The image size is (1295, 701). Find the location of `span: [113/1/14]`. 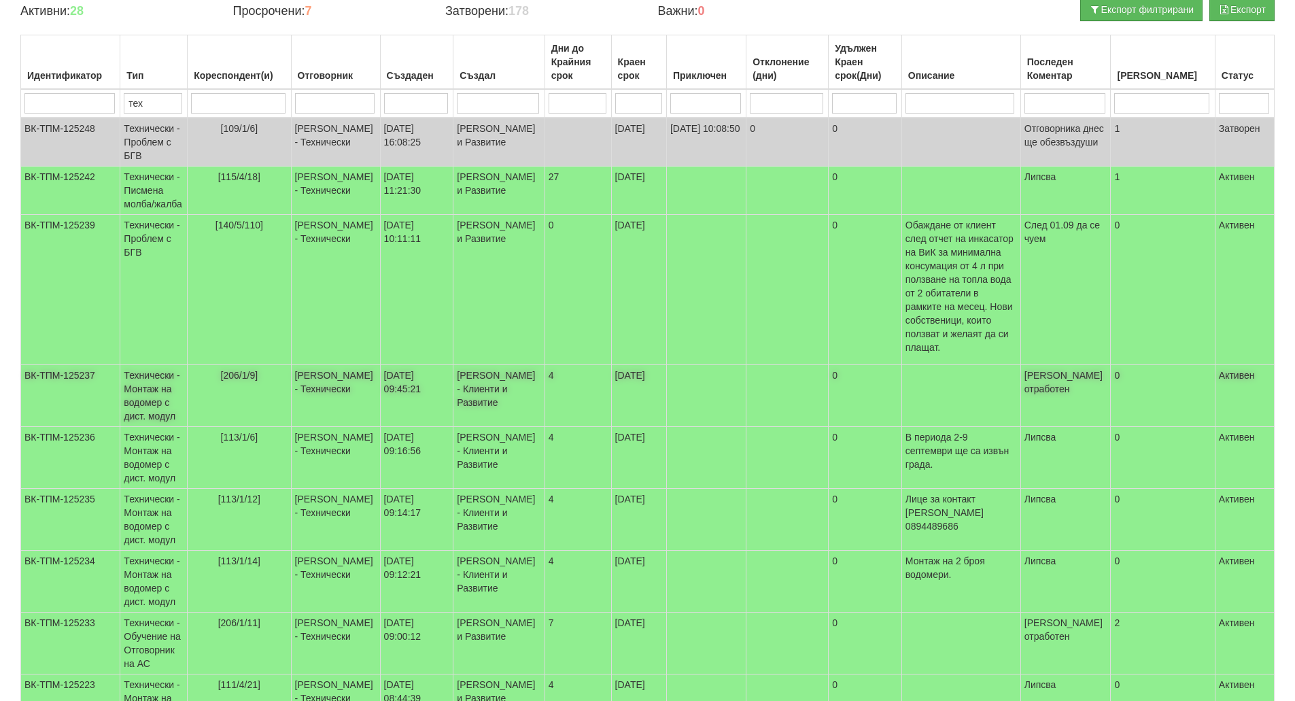

span: [113/1/14] is located at coordinates (239, 561).